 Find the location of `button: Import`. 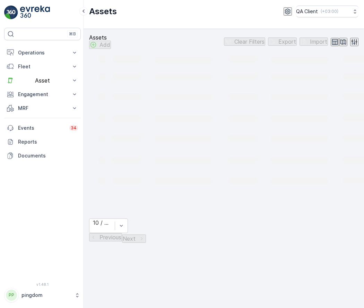

button: Import is located at coordinates (314, 42).